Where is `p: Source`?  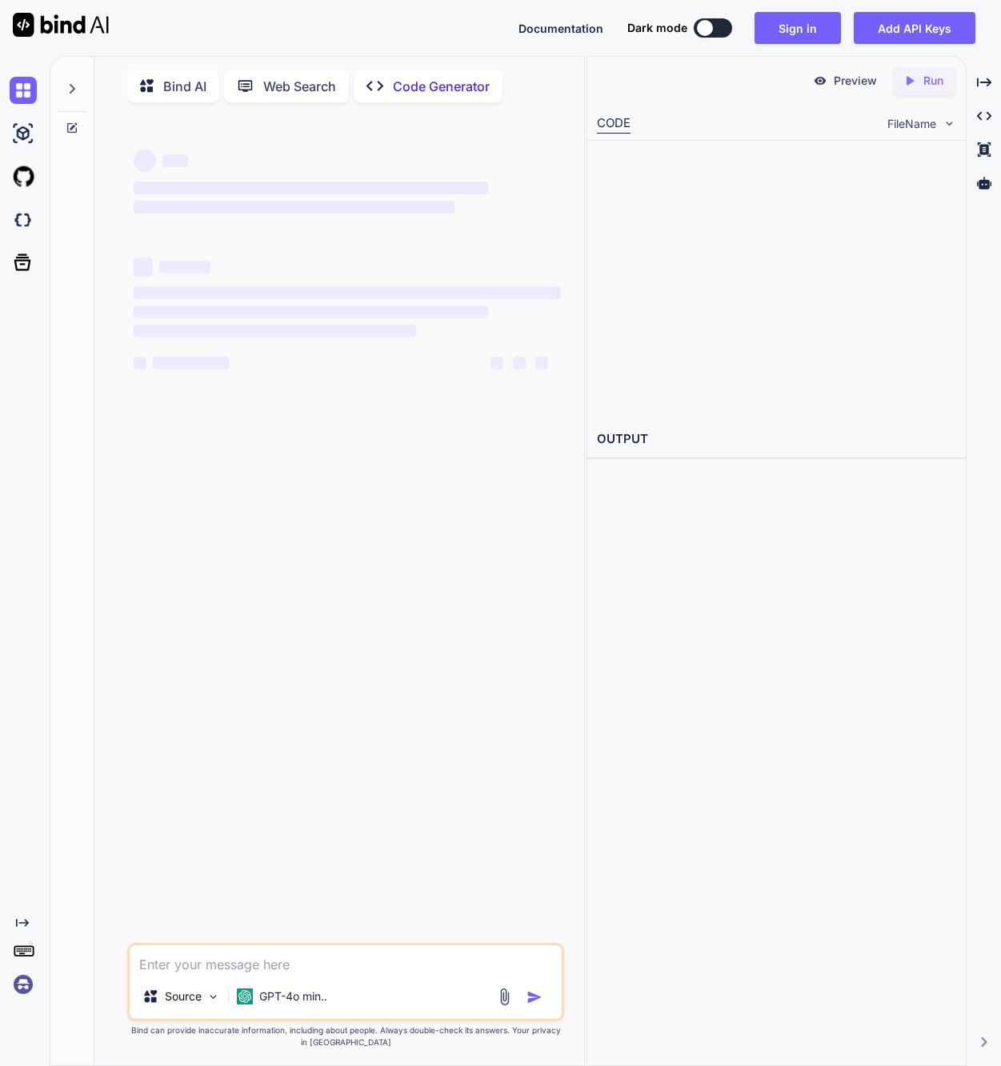 p: Source is located at coordinates (183, 997).